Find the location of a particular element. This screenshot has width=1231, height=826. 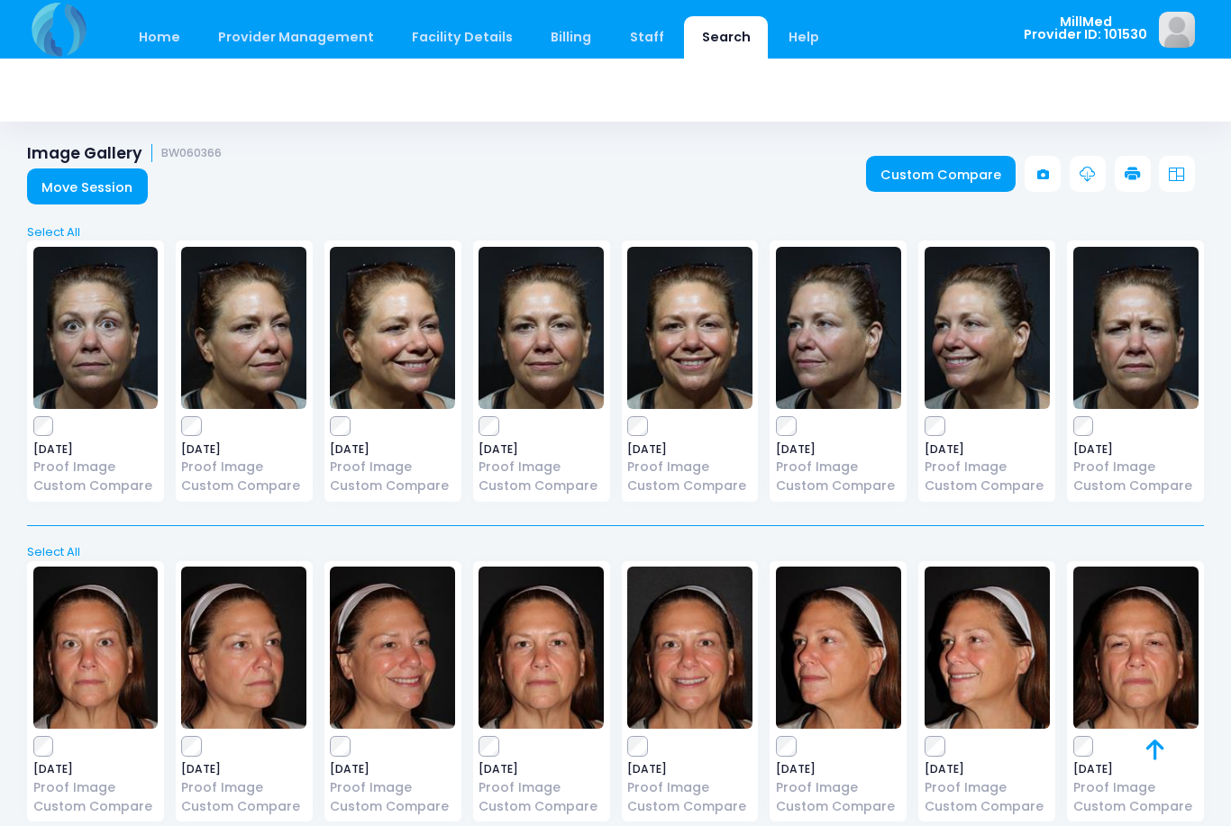

a: Provider Management is located at coordinates (296, 37).